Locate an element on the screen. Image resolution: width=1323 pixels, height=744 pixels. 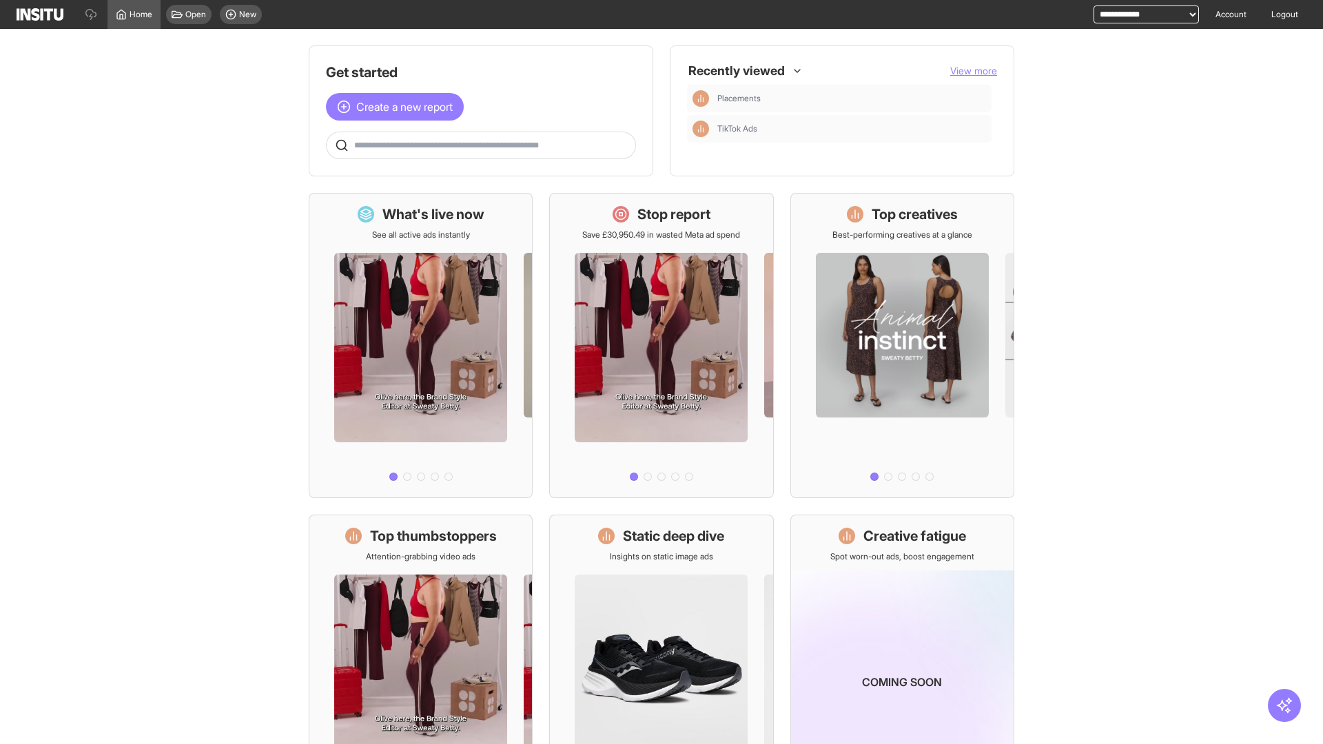
button: View more is located at coordinates (973, 71).